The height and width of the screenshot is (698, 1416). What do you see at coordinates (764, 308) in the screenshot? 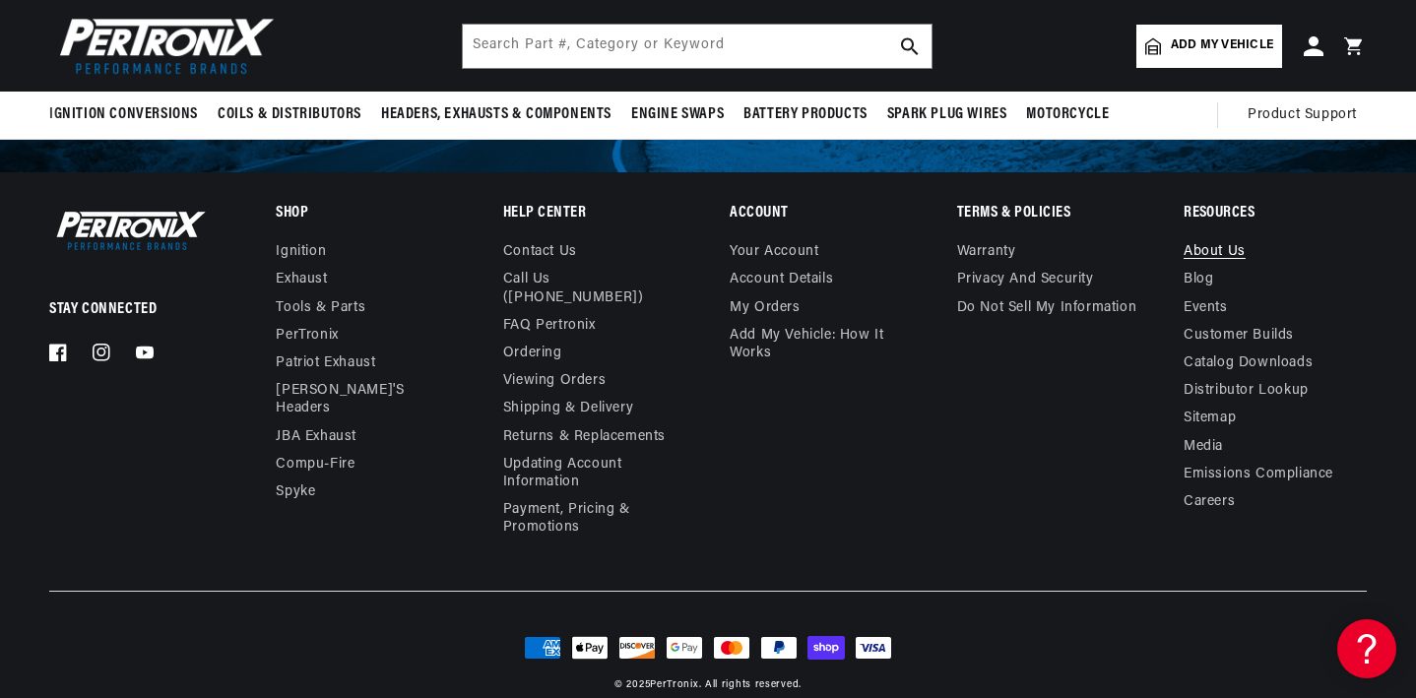
I see `a: My orders` at bounding box center [764, 308].